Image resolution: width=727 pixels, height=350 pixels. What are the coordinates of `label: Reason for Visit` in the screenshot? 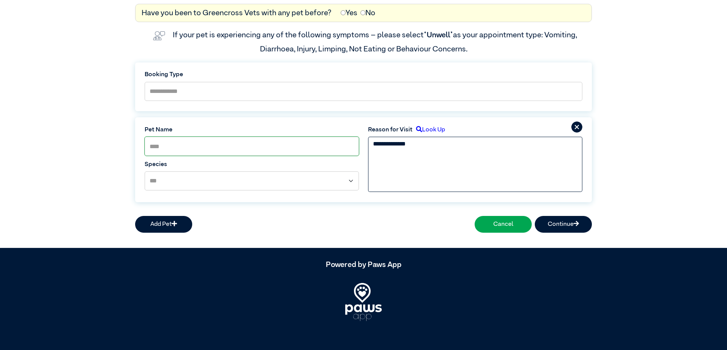 It's located at (390, 130).